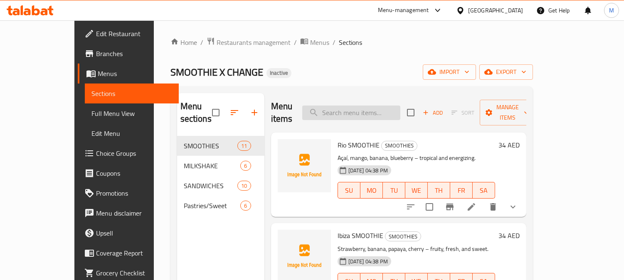  What do you see at coordinates (359, 145) in the screenshot?
I see `span: Rio SMOOTHIE` at bounding box center [359, 145].